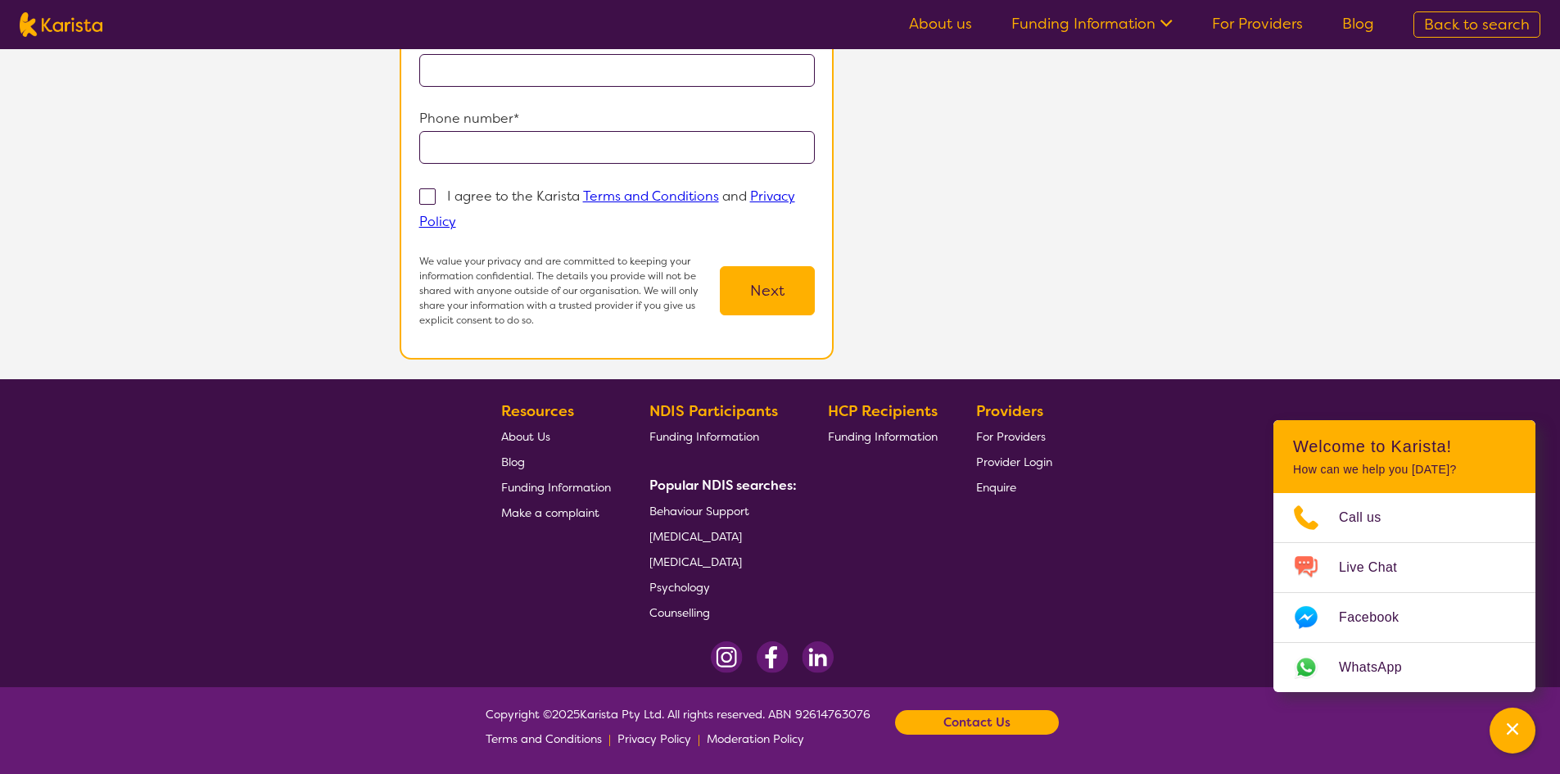  I want to click on a: Web link opens in a new tab., so click(1404, 667).